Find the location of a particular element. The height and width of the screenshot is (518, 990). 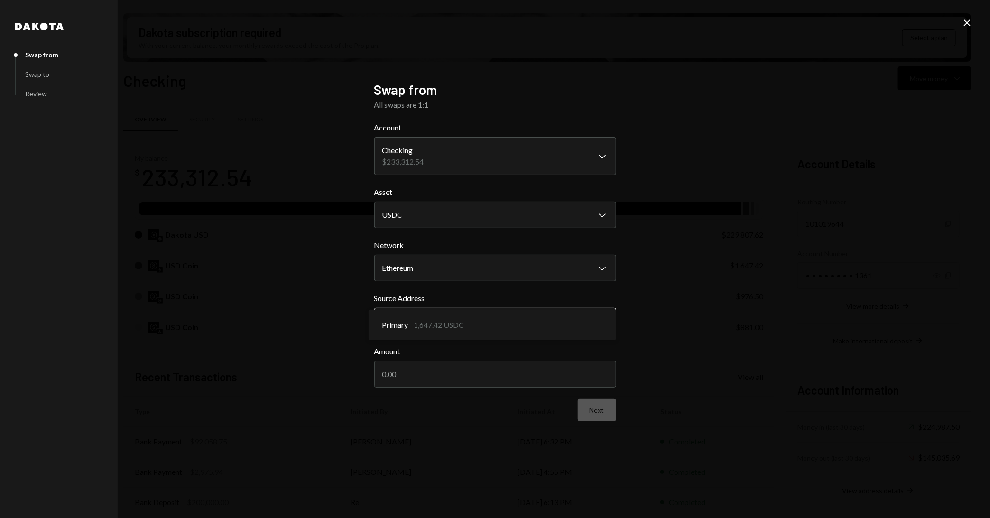

div: 1,647.42 USDC is located at coordinates (439, 325).